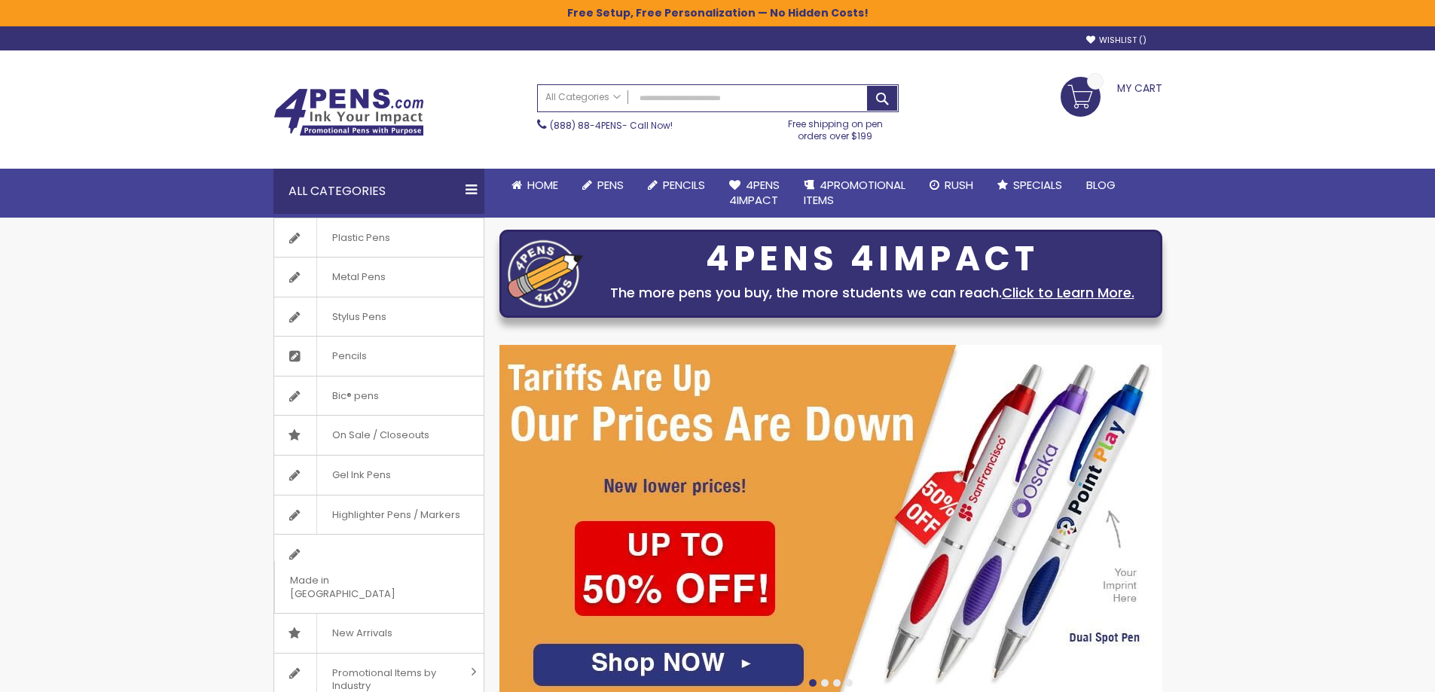 The image size is (1435, 692). What do you see at coordinates (754, 192) in the screenshot?
I see `span: 4Pens 4impact` at bounding box center [754, 192].